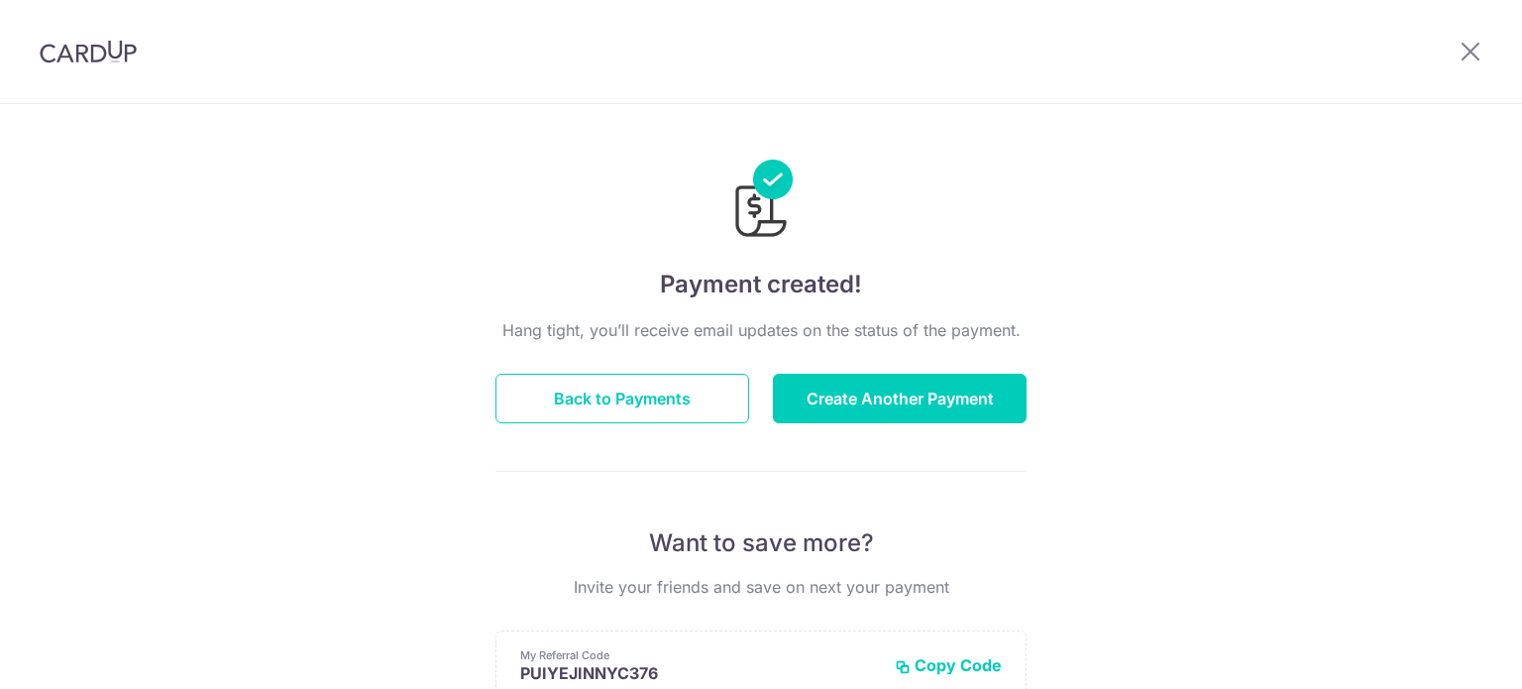  I want to click on p: Want to save more?, so click(761, 543).